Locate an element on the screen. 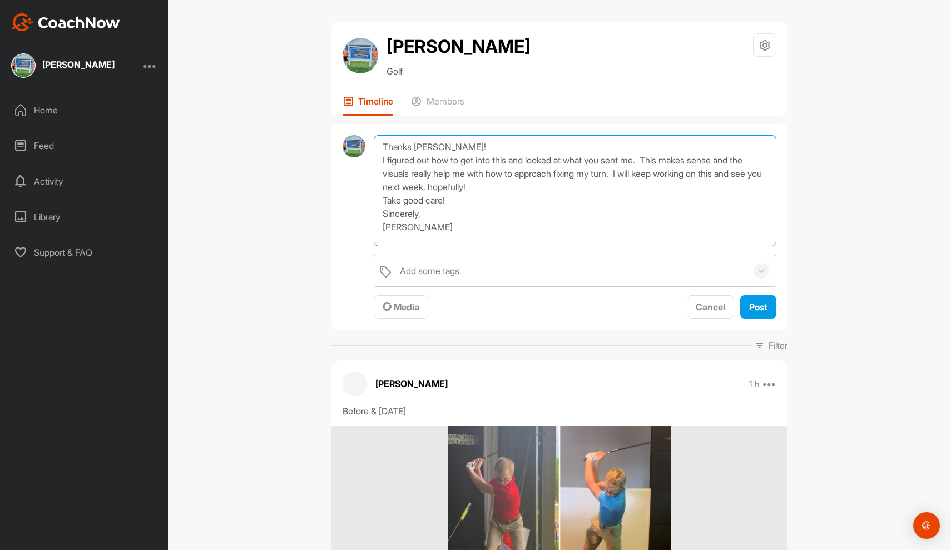 The image size is (951, 550). span: Media is located at coordinates (401, 307).